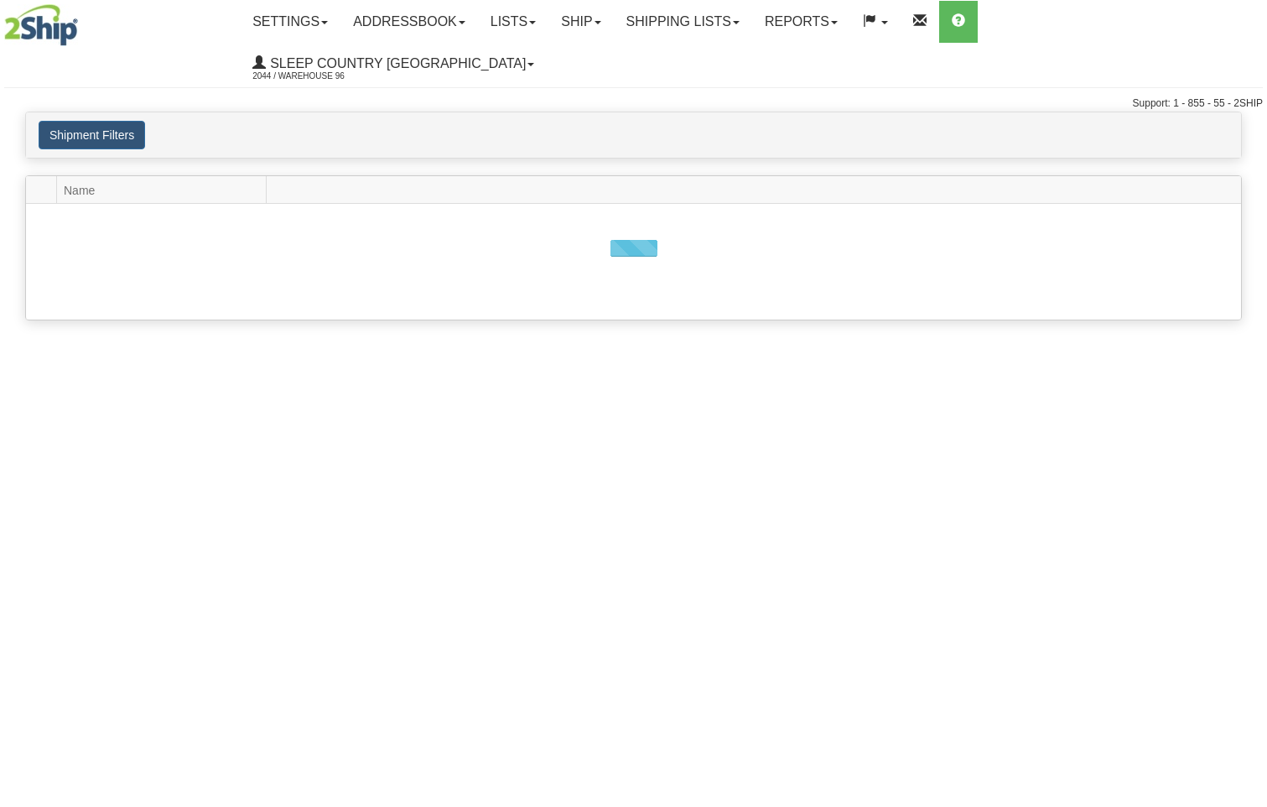 This screenshot has height=807, width=1267. What do you see at coordinates (801, 22) in the screenshot?
I see `a: Reports` at bounding box center [801, 22].